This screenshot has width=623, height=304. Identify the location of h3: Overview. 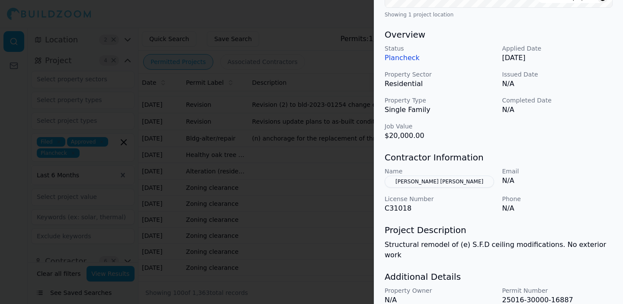
(499, 35).